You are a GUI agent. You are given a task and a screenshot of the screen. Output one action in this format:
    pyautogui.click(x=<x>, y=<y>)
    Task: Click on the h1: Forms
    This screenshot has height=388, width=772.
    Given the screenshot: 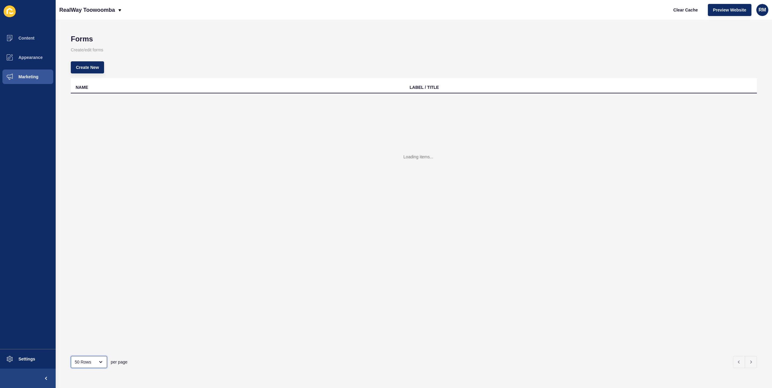 What is the action you would take?
    pyautogui.click(x=414, y=39)
    